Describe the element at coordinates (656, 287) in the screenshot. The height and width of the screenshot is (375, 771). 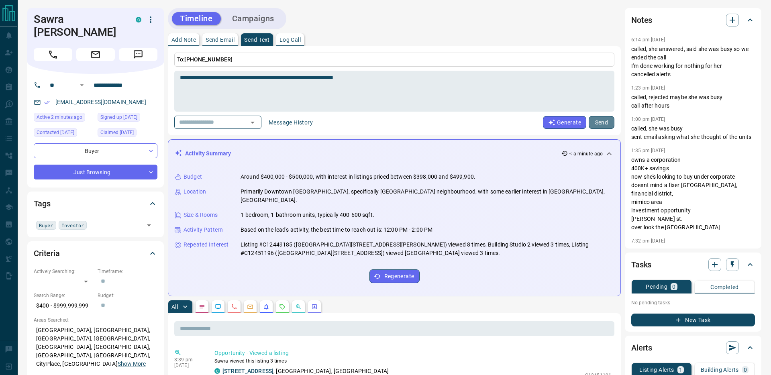
I see `p: Pending` at that location.